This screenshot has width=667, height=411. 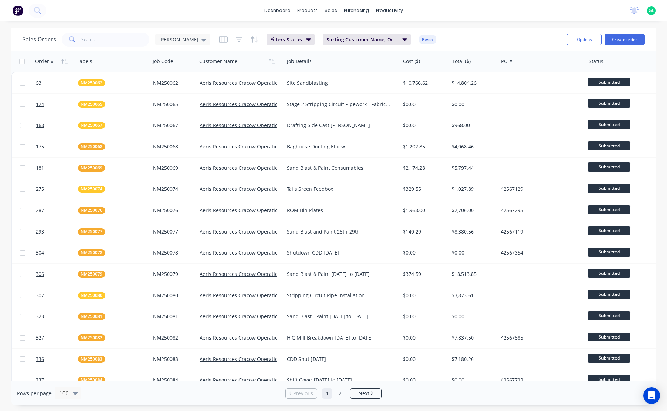 What do you see at coordinates (472, 338) in the screenshot?
I see `div: $7,837.50` at bounding box center [472, 338].